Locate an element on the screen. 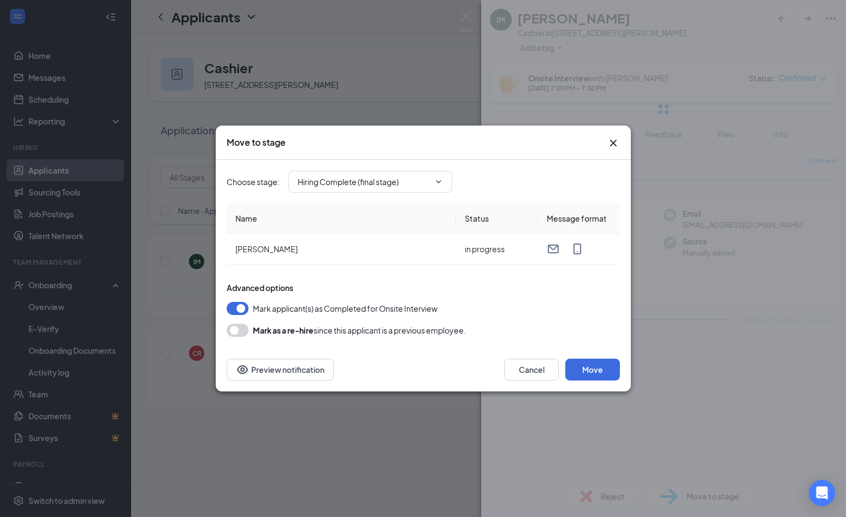 This screenshot has width=846, height=517. div: Open Intercom Messenger is located at coordinates (822, 493).